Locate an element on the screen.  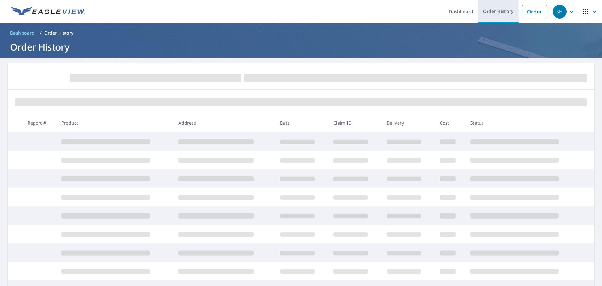
div: SH is located at coordinates (560, 12).